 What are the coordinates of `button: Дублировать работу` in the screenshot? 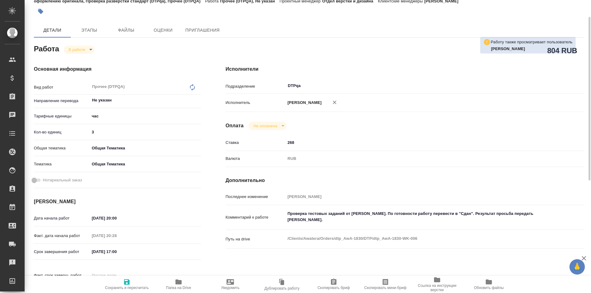 It's located at (282, 285).